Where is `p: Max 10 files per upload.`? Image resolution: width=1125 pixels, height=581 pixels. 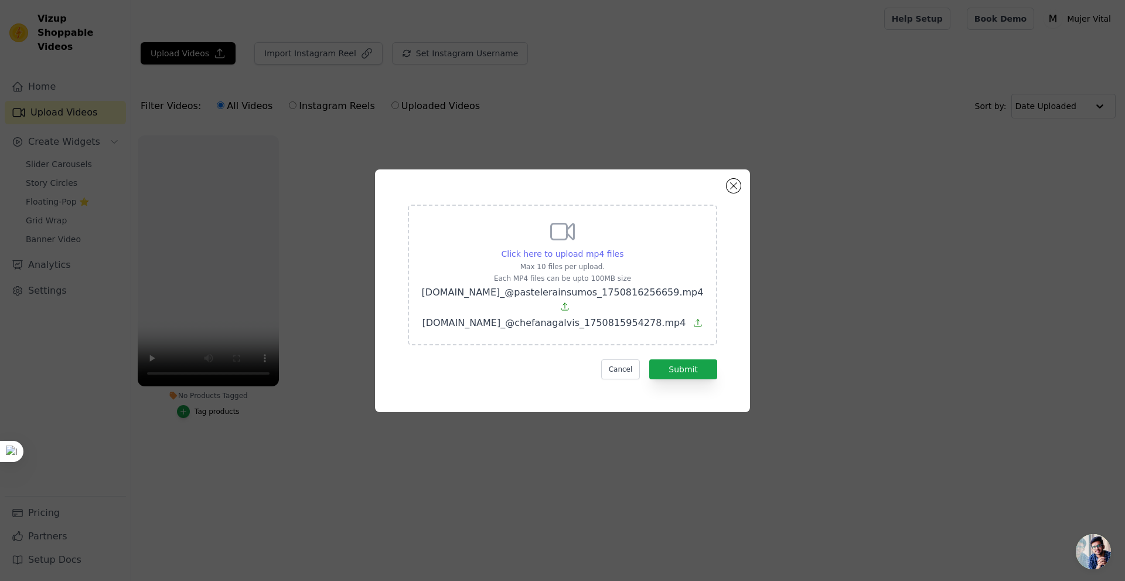 p: Max 10 files per upload. is located at coordinates (563, 267).